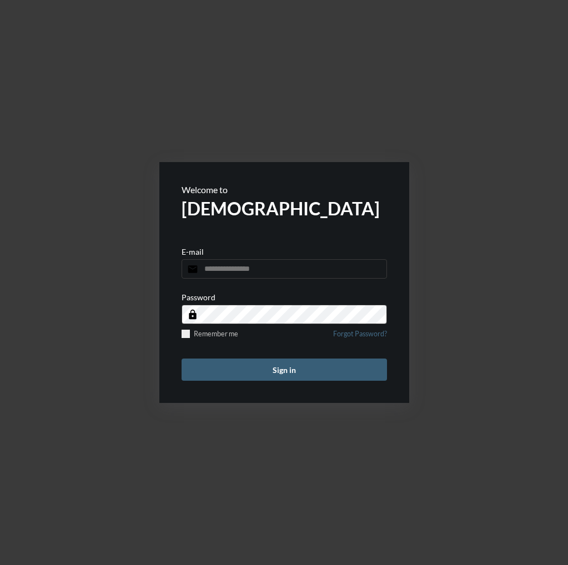 The image size is (568, 565). Describe the element at coordinates (210, 334) in the screenshot. I see `label: Remember me` at that location.